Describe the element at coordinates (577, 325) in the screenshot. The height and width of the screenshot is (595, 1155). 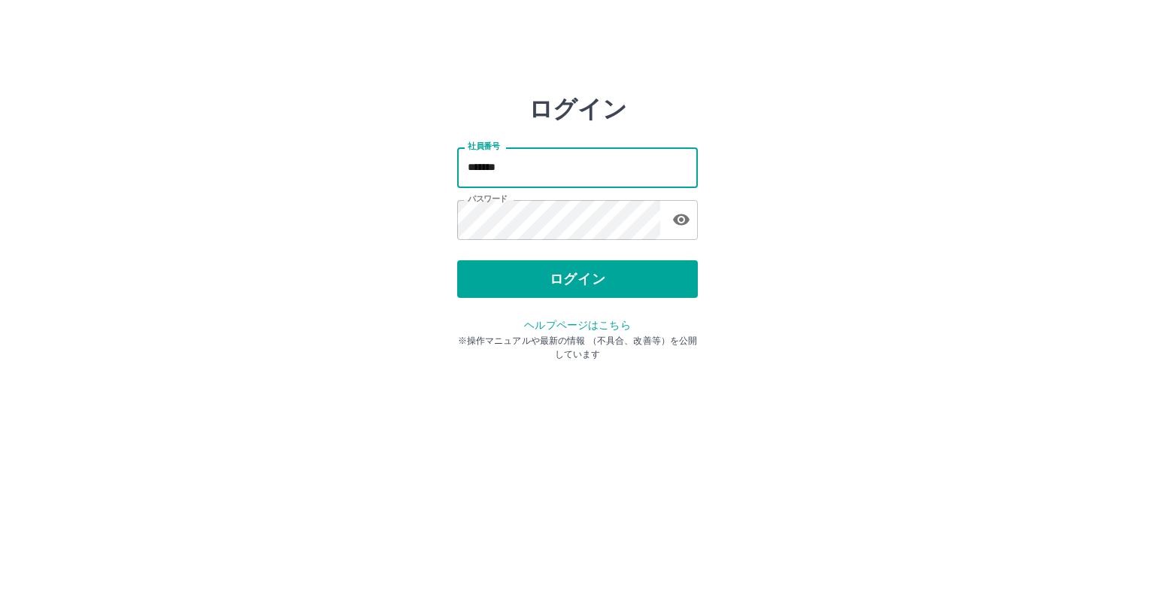
I see `a: ヘルプページはこちら` at that location.